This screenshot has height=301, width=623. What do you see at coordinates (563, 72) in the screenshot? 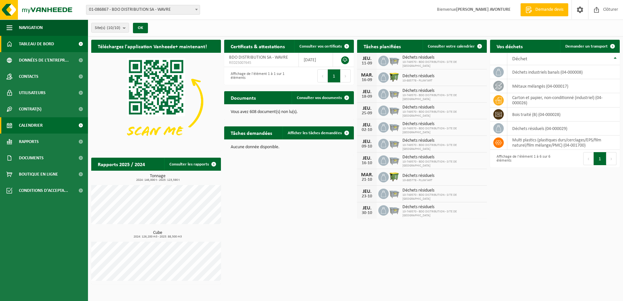
I see `td: déchets industriels banals (04-000008)` at bounding box center [563, 72].